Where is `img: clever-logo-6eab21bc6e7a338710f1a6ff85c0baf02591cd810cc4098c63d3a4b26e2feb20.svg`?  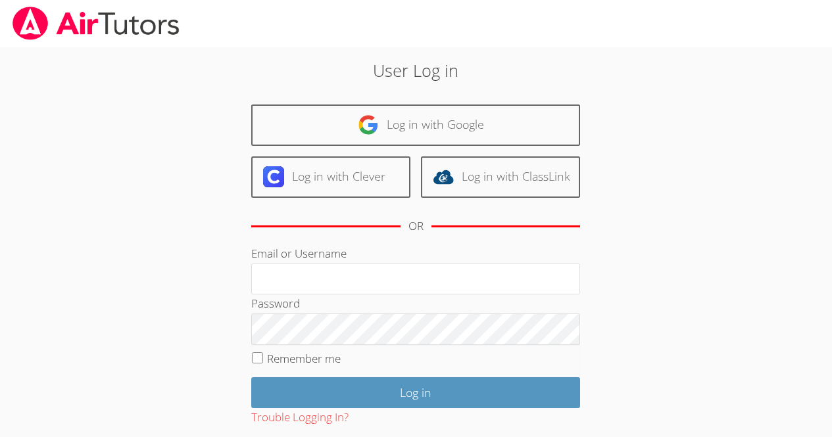 img: clever-logo-6eab21bc6e7a338710f1a6ff85c0baf02591cd810cc4098c63d3a4b26e2feb20.svg is located at coordinates (274, 177).